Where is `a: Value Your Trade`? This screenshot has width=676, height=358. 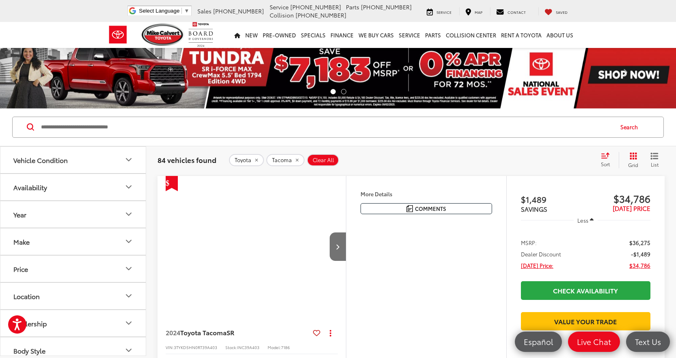 a: Value Your Trade is located at coordinates (586, 321).